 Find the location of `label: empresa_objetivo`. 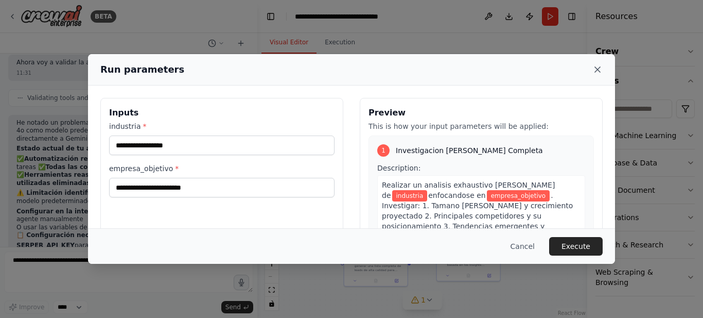

label: empresa_objetivo is located at coordinates (222, 168).